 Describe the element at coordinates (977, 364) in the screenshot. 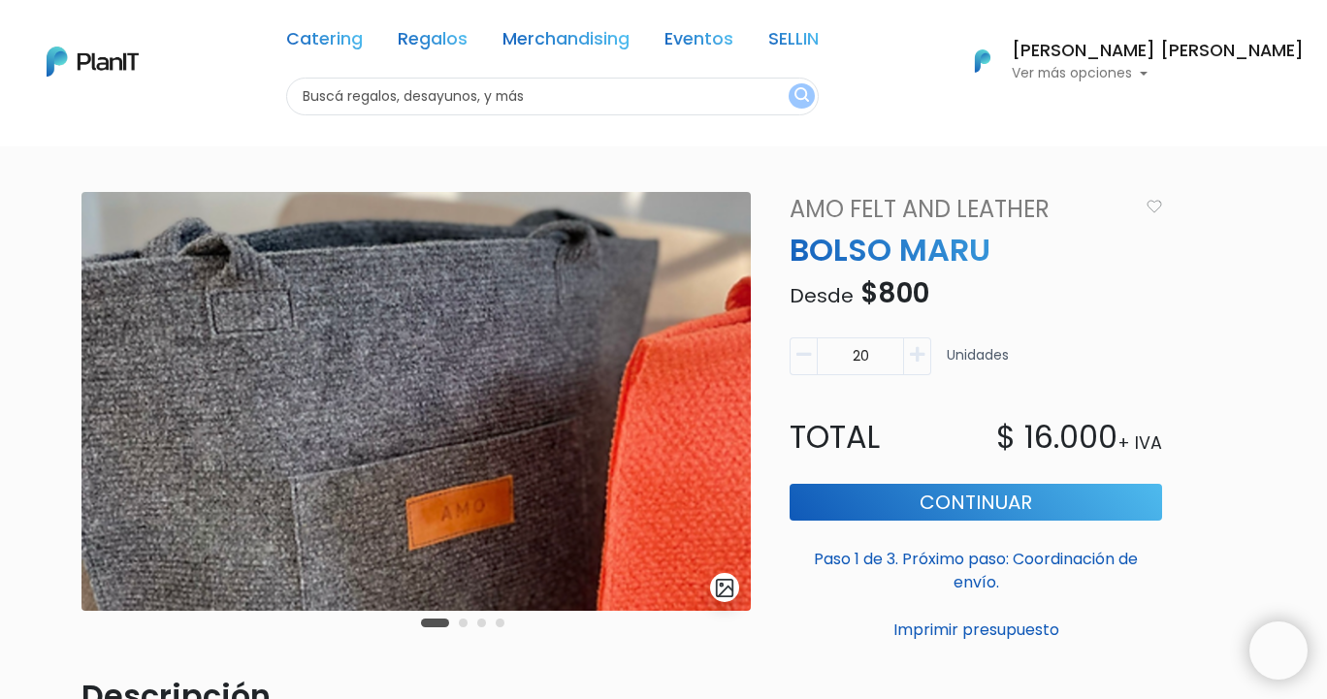

I see `p: Unidades` at that location.